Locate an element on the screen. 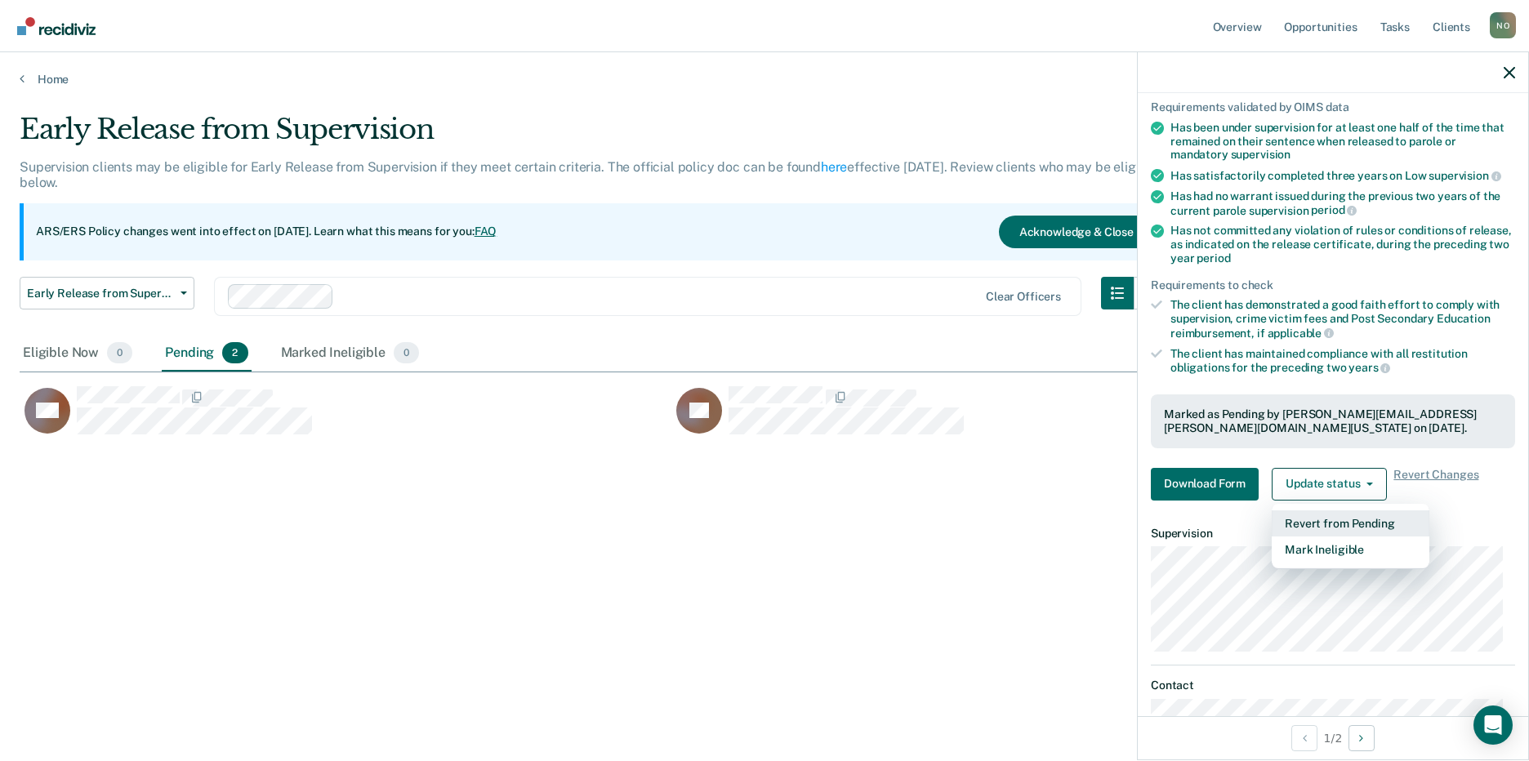 The height and width of the screenshot is (761, 1529). span: applicable is located at coordinates (1301, 333).